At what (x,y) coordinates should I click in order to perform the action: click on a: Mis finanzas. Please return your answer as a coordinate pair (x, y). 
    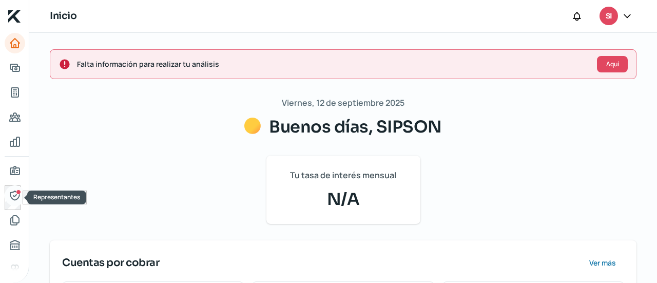
    Looking at the image, I should click on (15, 142).